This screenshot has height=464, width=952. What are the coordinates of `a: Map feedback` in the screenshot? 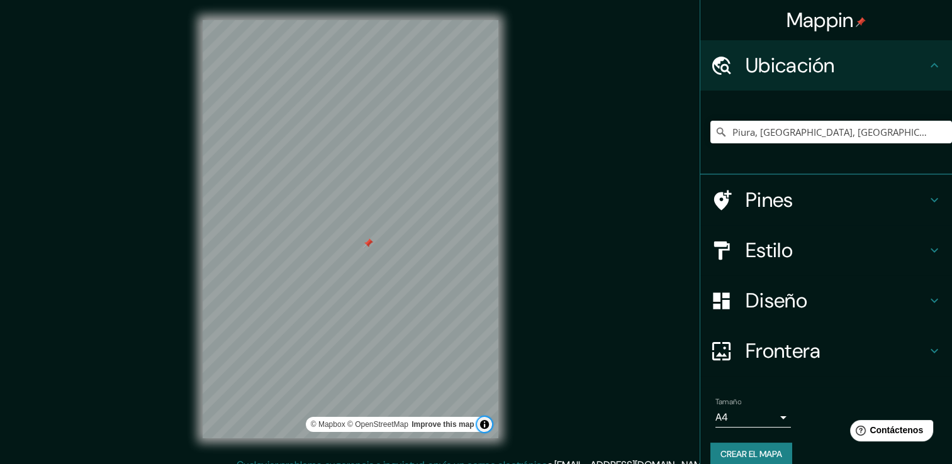 It's located at (442, 425).